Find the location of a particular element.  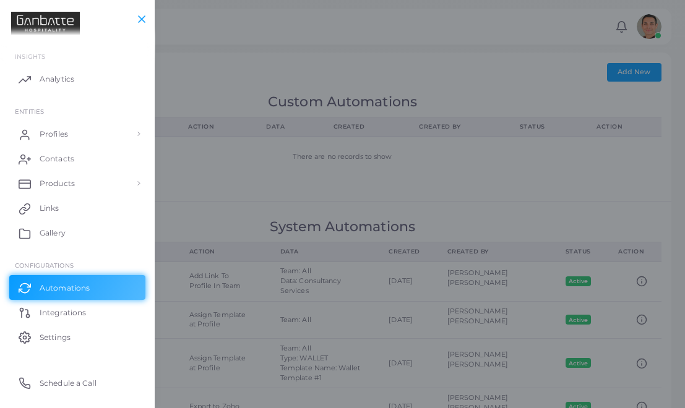

span: Settings is located at coordinates (55, 338).